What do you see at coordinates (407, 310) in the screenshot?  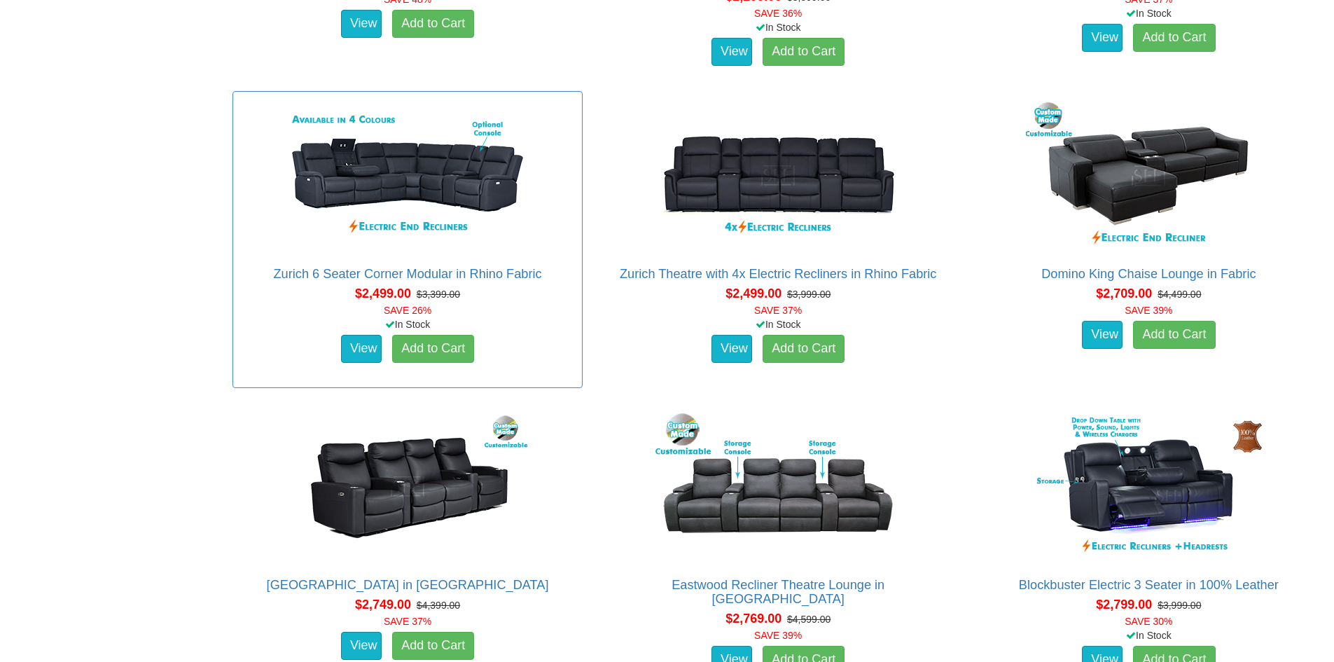 I see `font: SAVE 26%` at bounding box center [407, 310].